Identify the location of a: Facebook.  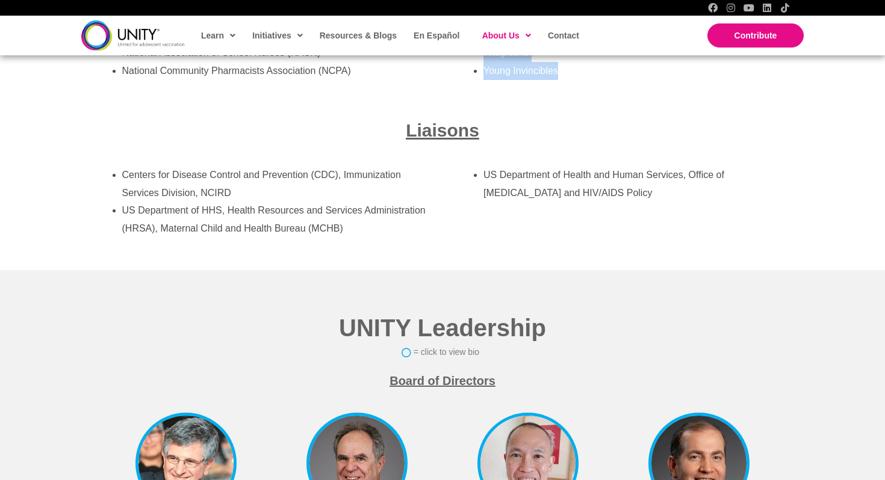
(713, 8).